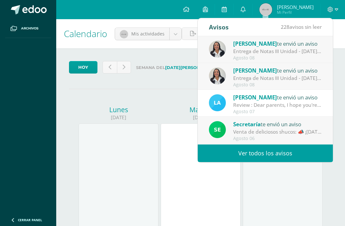 The width and height of the screenshot is (345, 226). Describe the element at coordinates (278, 111) in the screenshot. I see `div: Agosto 07` at that location.